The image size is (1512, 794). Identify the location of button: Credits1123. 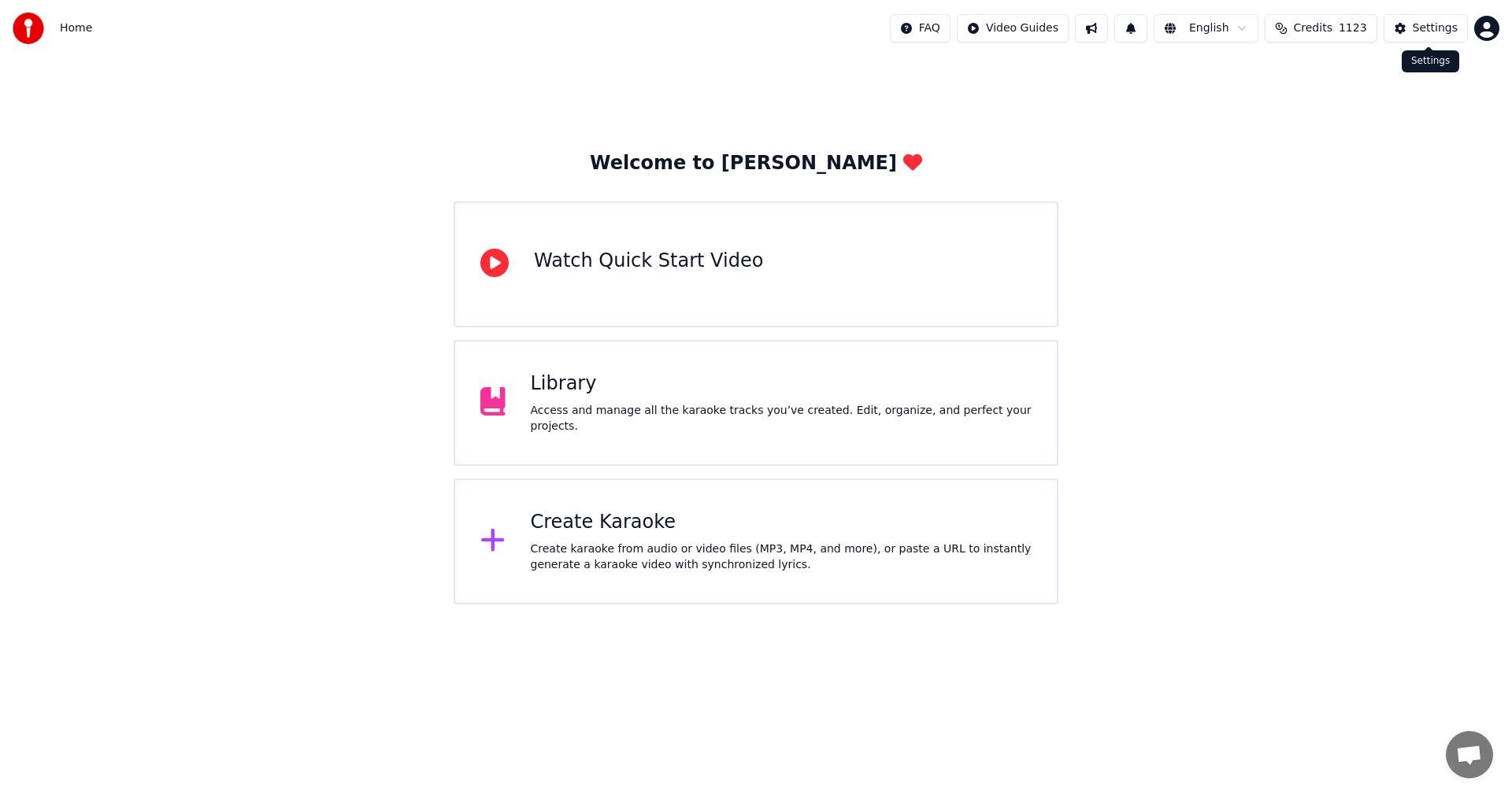
(1320, 29).